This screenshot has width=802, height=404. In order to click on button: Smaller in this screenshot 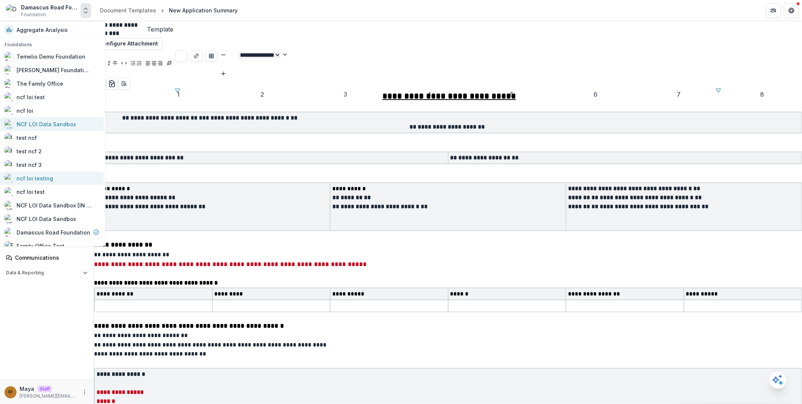, I will do `click(223, 55)`.